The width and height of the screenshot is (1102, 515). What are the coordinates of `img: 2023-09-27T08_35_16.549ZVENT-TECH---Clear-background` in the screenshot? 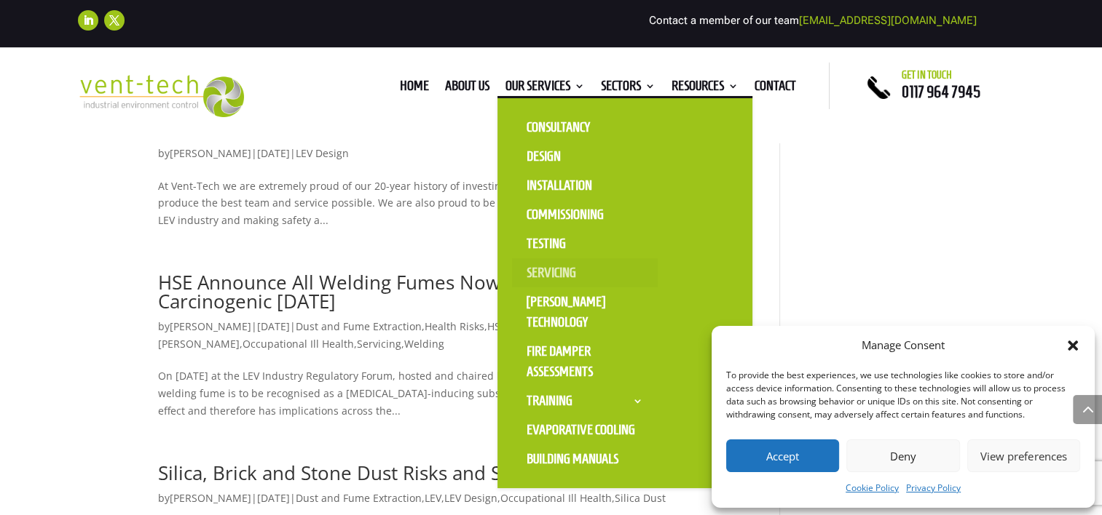 It's located at (161, 96).